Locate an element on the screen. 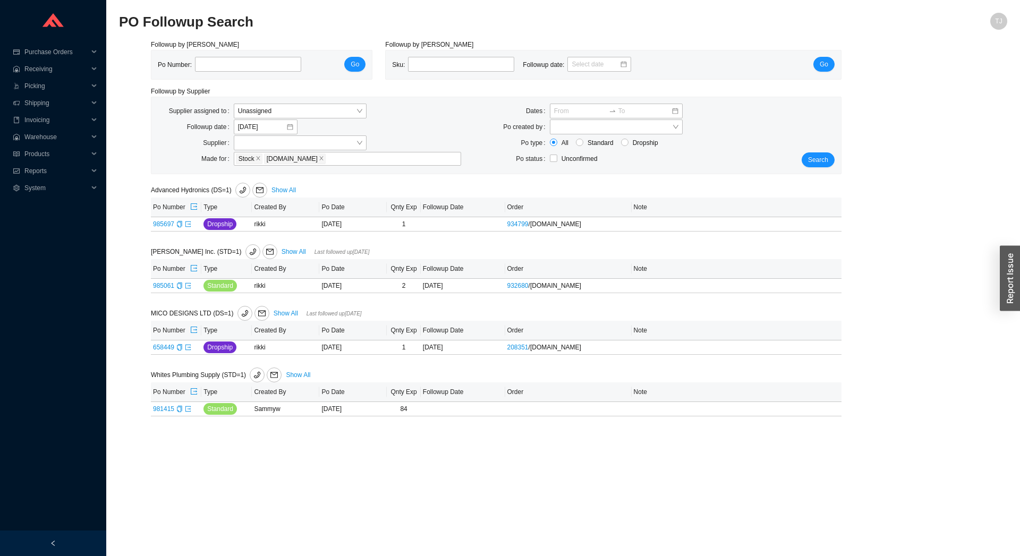 The image size is (1020, 556). input: To is located at coordinates (644, 111).